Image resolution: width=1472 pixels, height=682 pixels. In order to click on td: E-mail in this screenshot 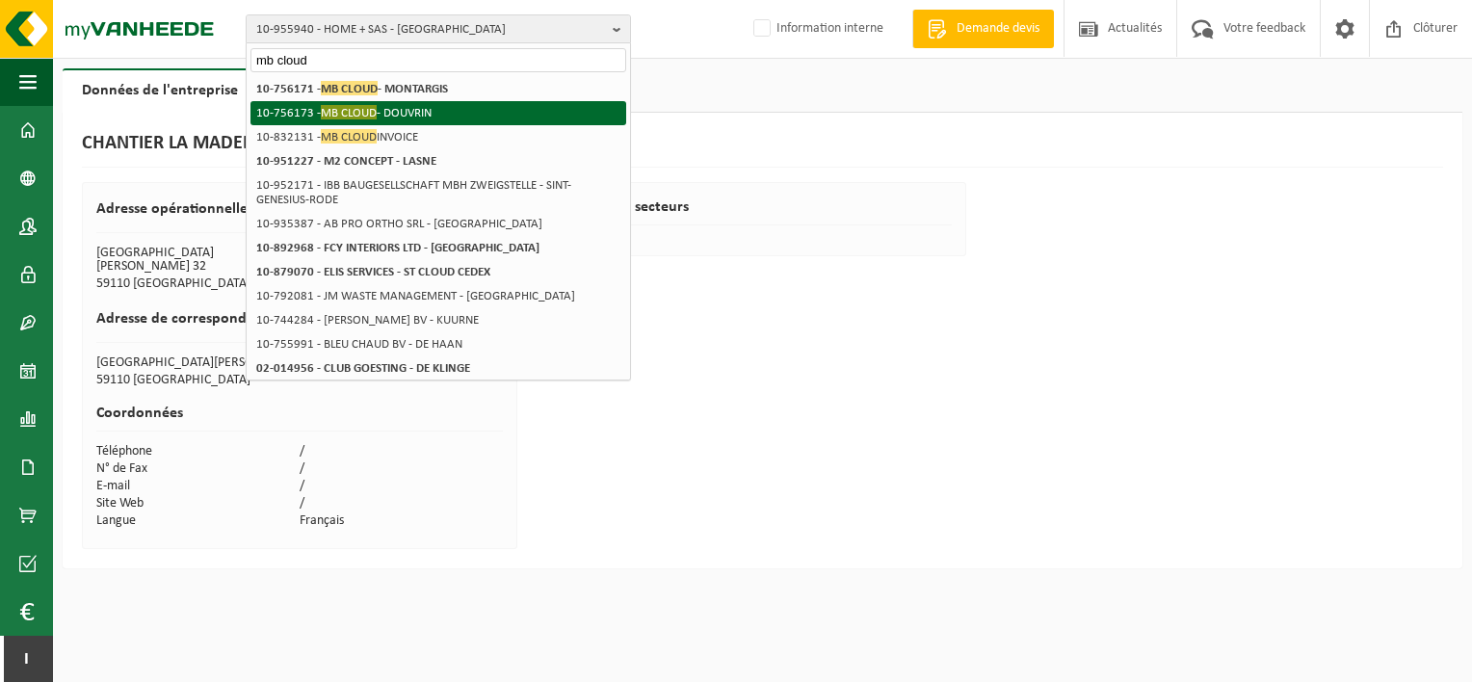, I will do `click(198, 487)`.